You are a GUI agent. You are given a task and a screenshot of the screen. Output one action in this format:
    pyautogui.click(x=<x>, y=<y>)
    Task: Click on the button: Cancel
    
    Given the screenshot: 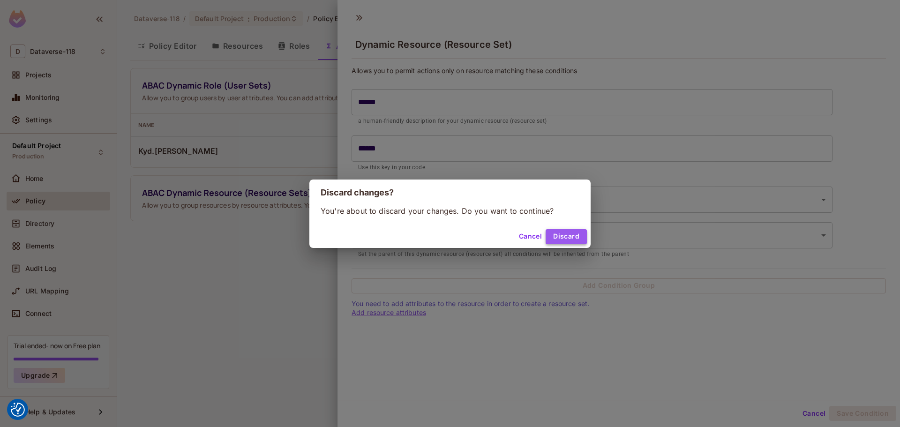 What is the action you would take?
    pyautogui.click(x=530, y=237)
    